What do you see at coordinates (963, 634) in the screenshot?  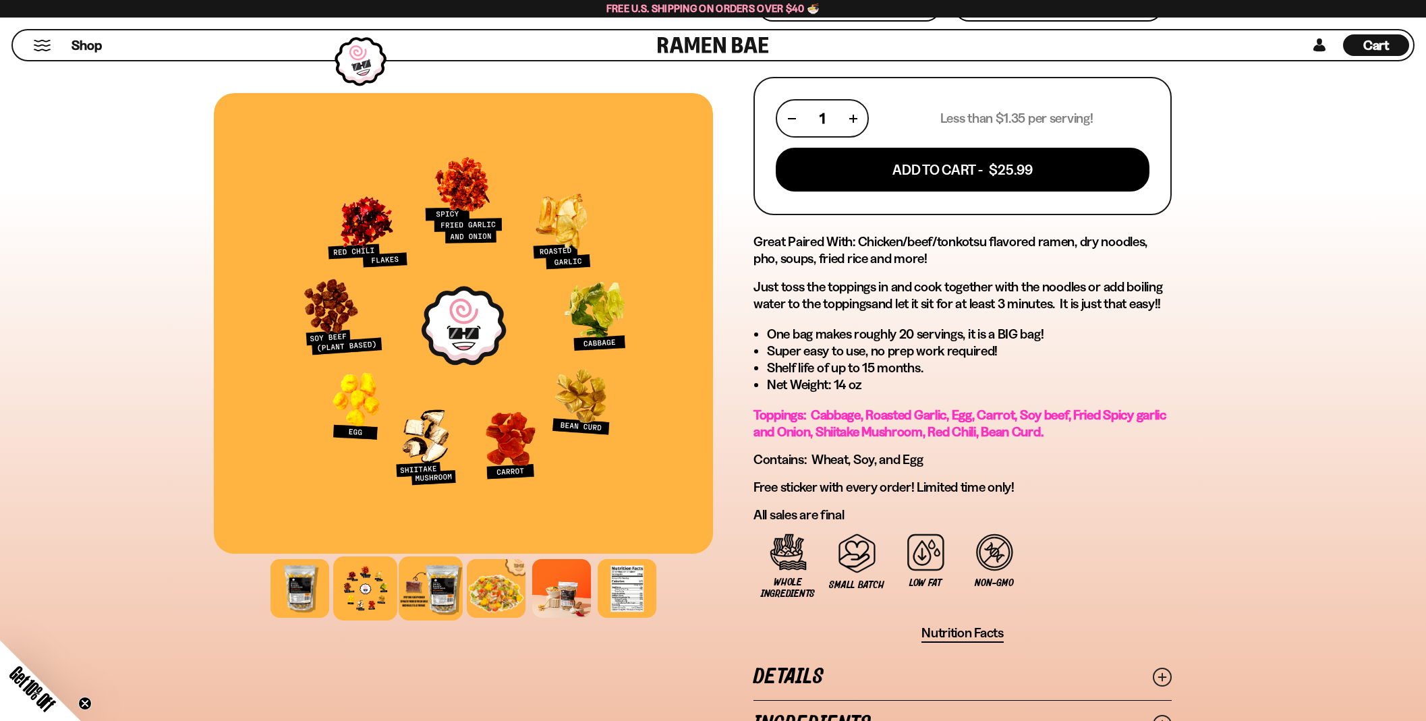 I see `button: Nutrition Facts` at bounding box center [963, 634].